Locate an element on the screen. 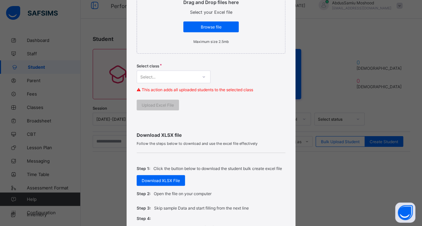 The image size is (422, 226). span: Download XLSX File is located at coordinates (161, 181).